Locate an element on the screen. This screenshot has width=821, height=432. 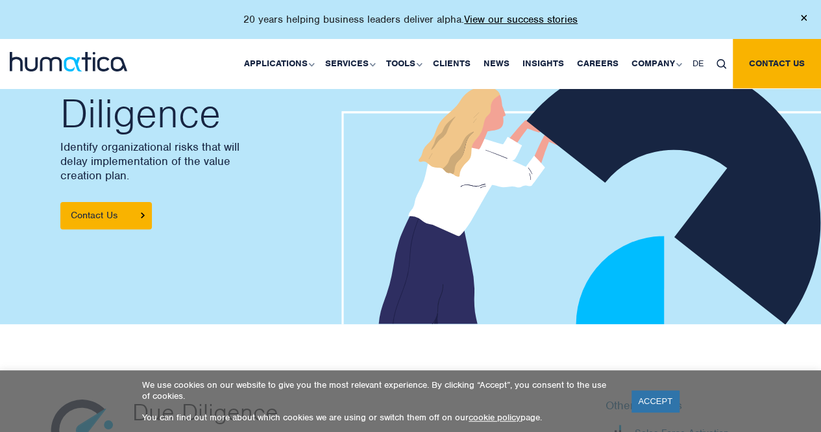
a: ACCEPT is located at coordinates (655, 401).